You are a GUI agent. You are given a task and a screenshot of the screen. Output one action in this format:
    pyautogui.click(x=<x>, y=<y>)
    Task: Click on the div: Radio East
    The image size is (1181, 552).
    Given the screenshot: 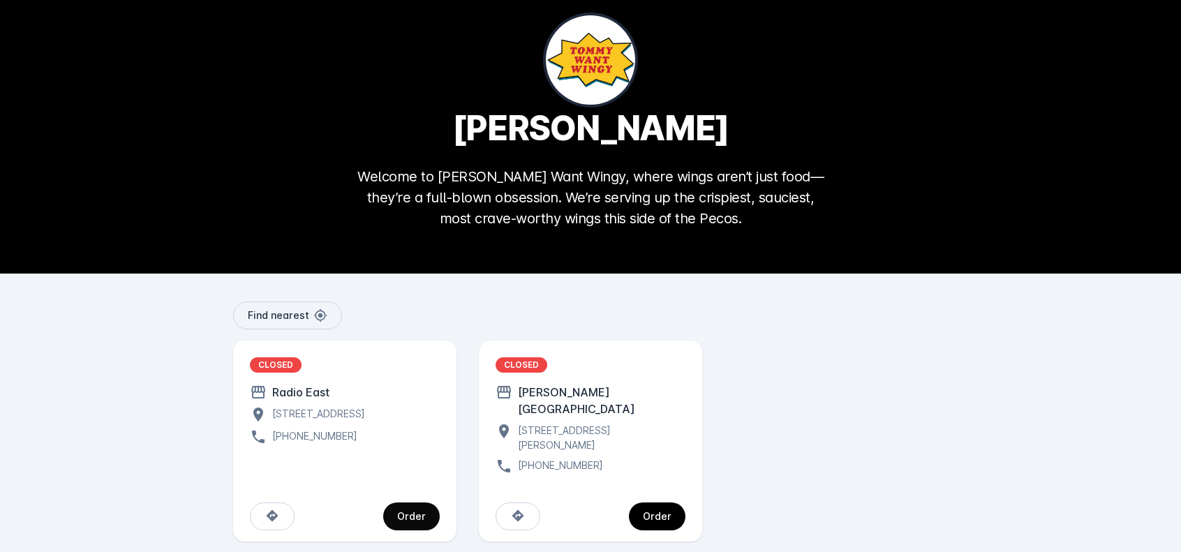 What is the action you would take?
    pyautogui.click(x=298, y=392)
    